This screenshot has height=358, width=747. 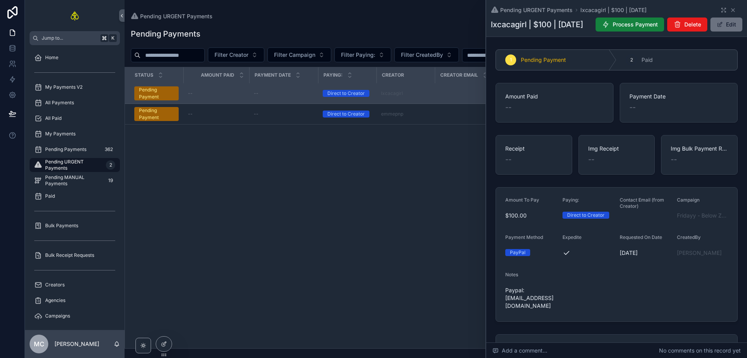 I want to click on span: Pending Payments, so click(x=66, y=149).